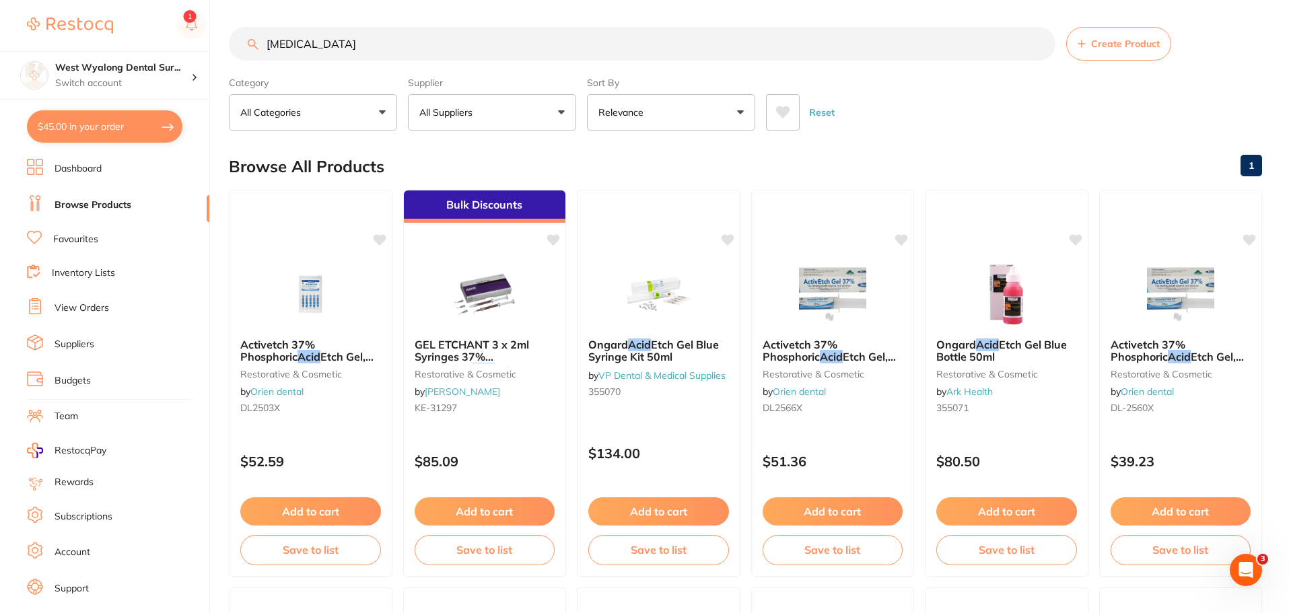  Describe the element at coordinates (658, 351) in the screenshot. I see `b: Ongard Acid Etch Gel Blue Syringe Kit 50ml` at that location.